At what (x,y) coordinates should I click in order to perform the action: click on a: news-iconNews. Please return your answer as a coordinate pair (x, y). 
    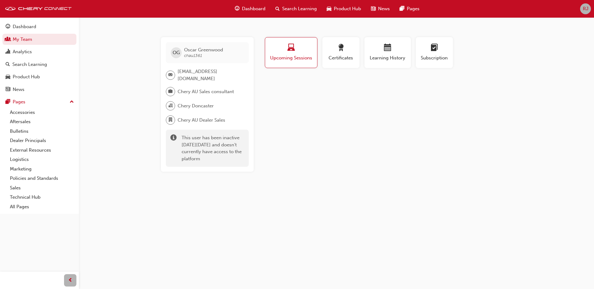
    Looking at the image, I should click on (380, 9).